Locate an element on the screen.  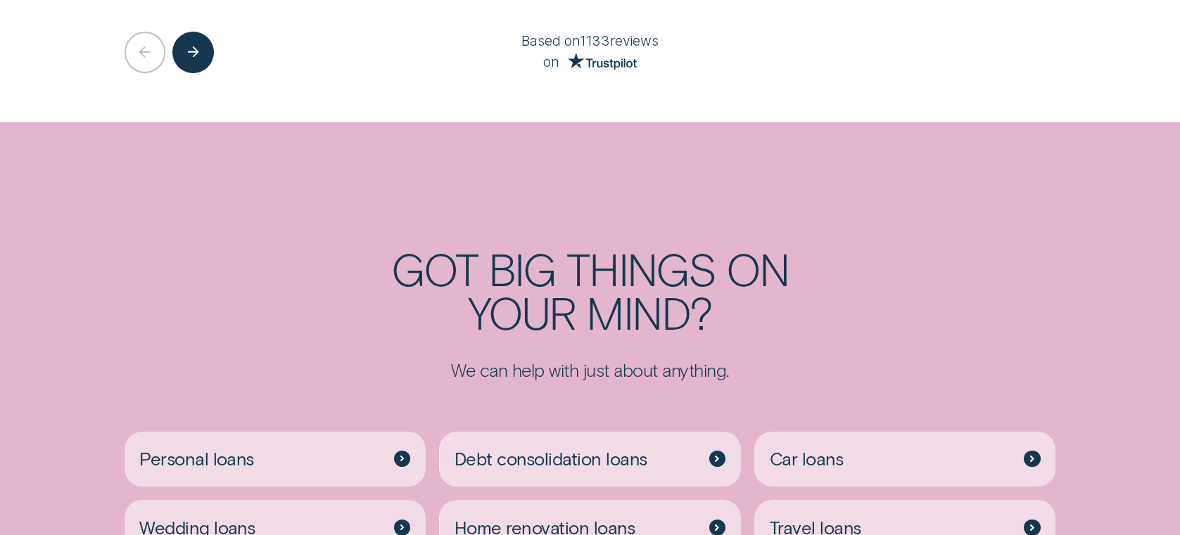
a: Go to Trust Pilot is located at coordinates (598, 62).